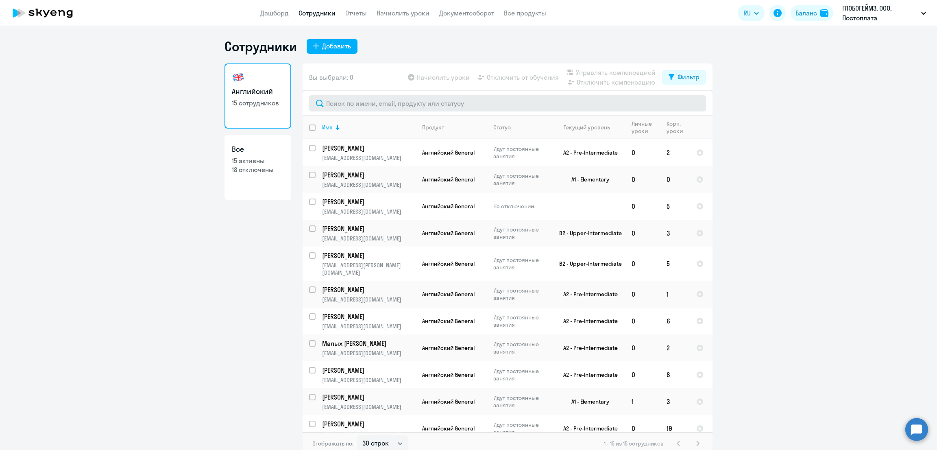 The image size is (937, 450). Describe the element at coordinates (258, 170) in the screenshot. I see `p: 18 отключены` at that location.